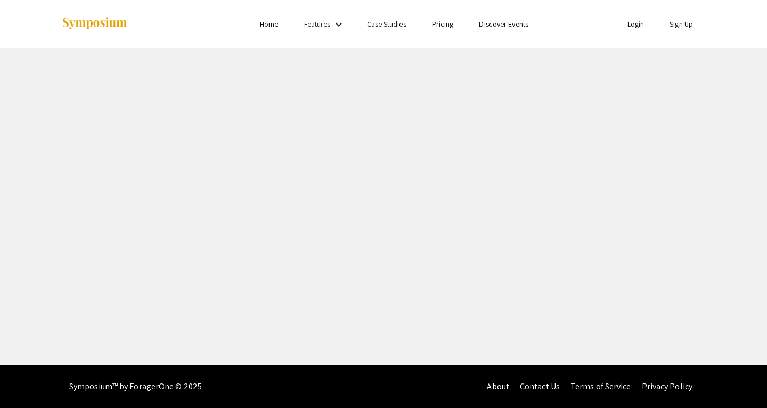 Image resolution: width=767 pixels, height=408 pixels. What do you see at coordinates (498, 386) in the screenshot?
I see `a: About` at bounding box center [498, 386].